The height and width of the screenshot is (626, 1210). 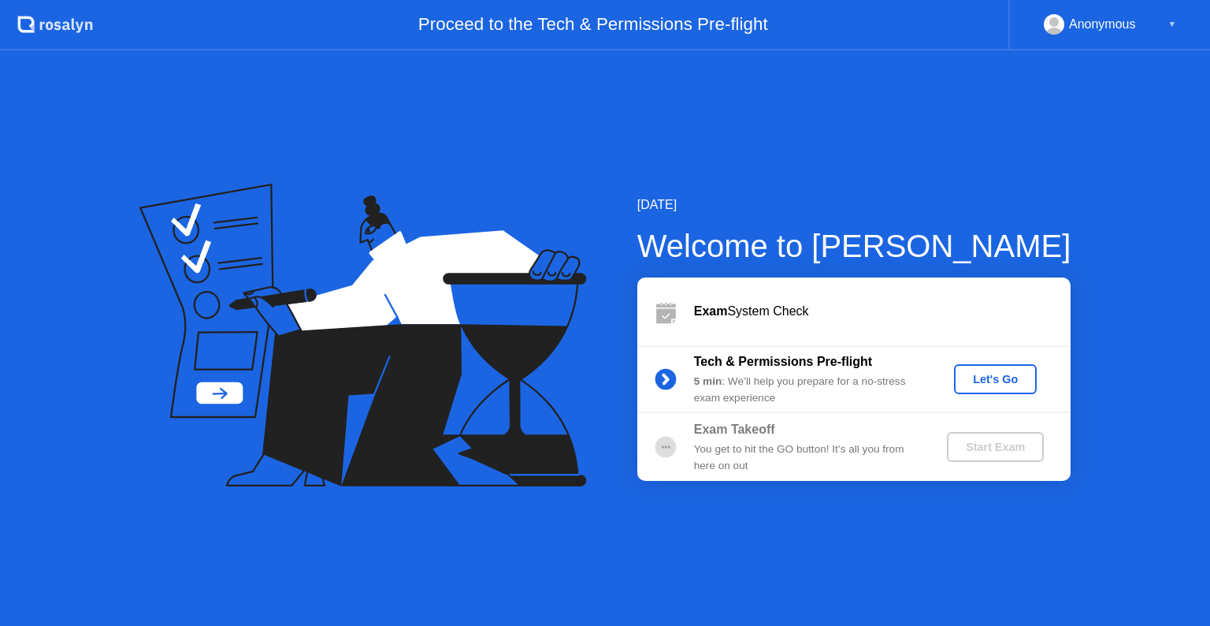 What do you see at coordinates (734, 429) in the screenshot?
I see `b: Exam Takeoff` at bounding box center [734, 429].